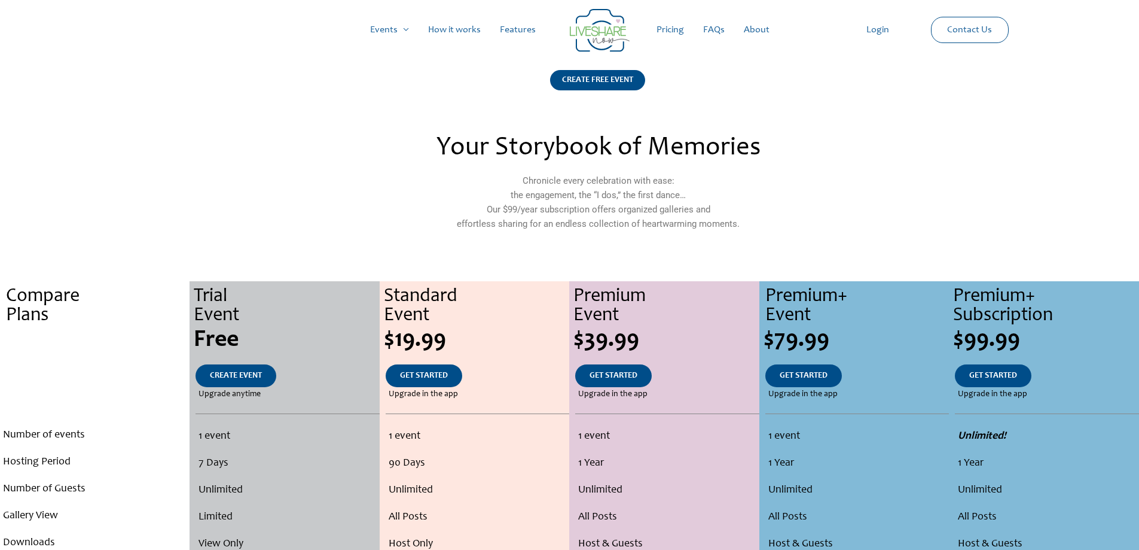 This screenshot has height=550, width=1139. What do you see at coordinates (857, 306) in the screenshot?
I see `div: Premium+ Event` at bounding box center [857, 306].